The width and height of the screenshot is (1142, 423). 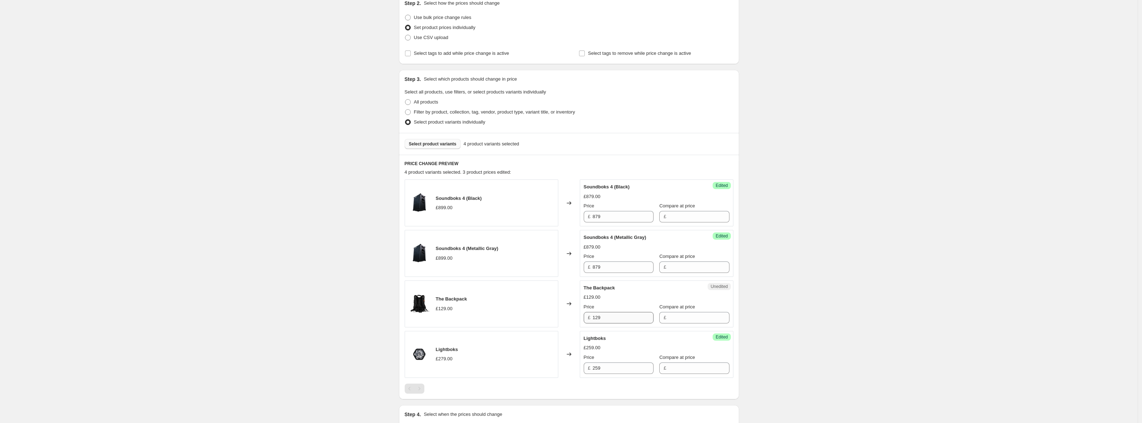 I want to click on img: Lightboks_Front_80x.webp, so click(x=419, y=354).